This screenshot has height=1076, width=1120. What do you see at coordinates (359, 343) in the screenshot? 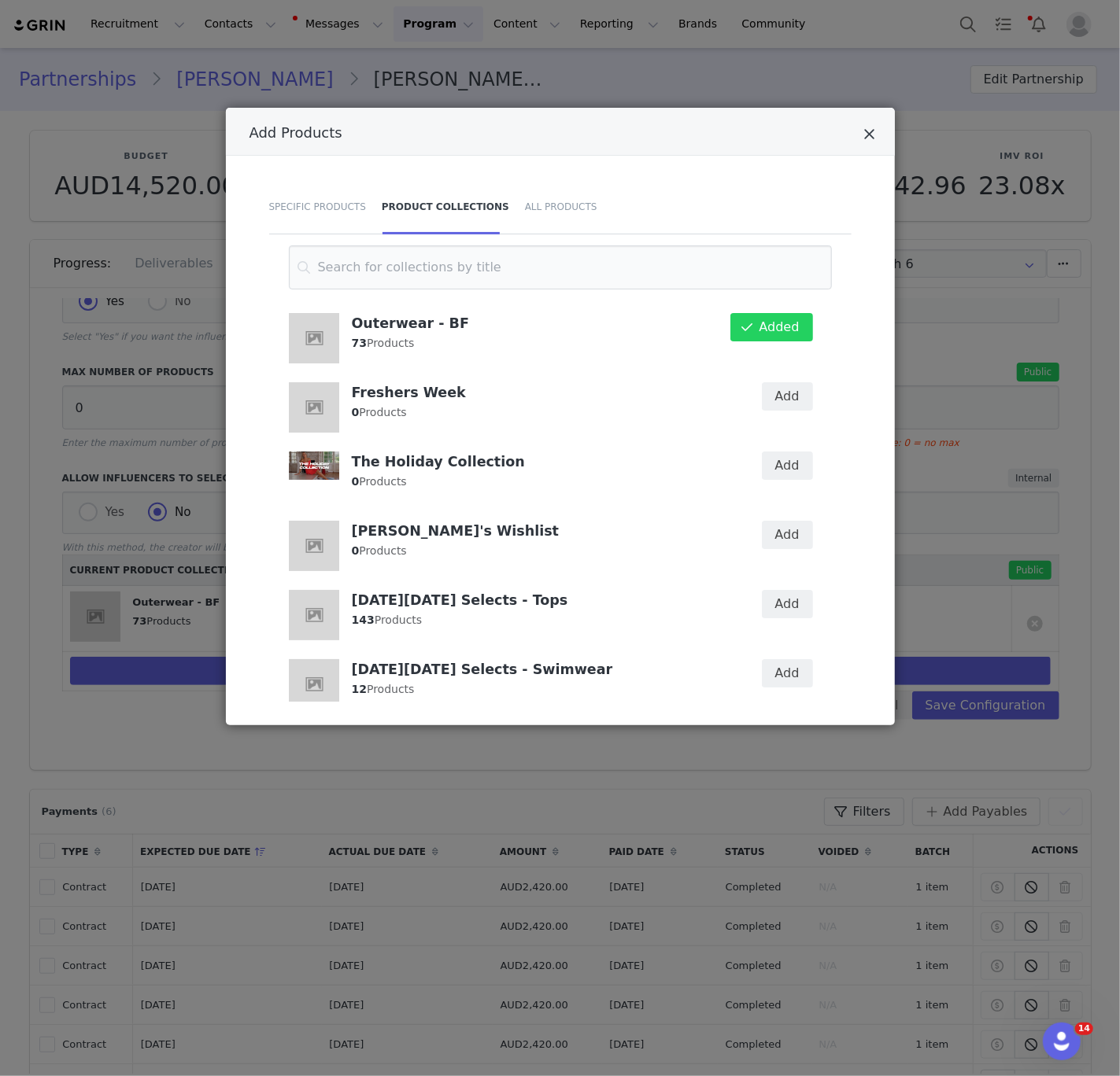
I see `strong: 73` at bounding box center [359, 343].